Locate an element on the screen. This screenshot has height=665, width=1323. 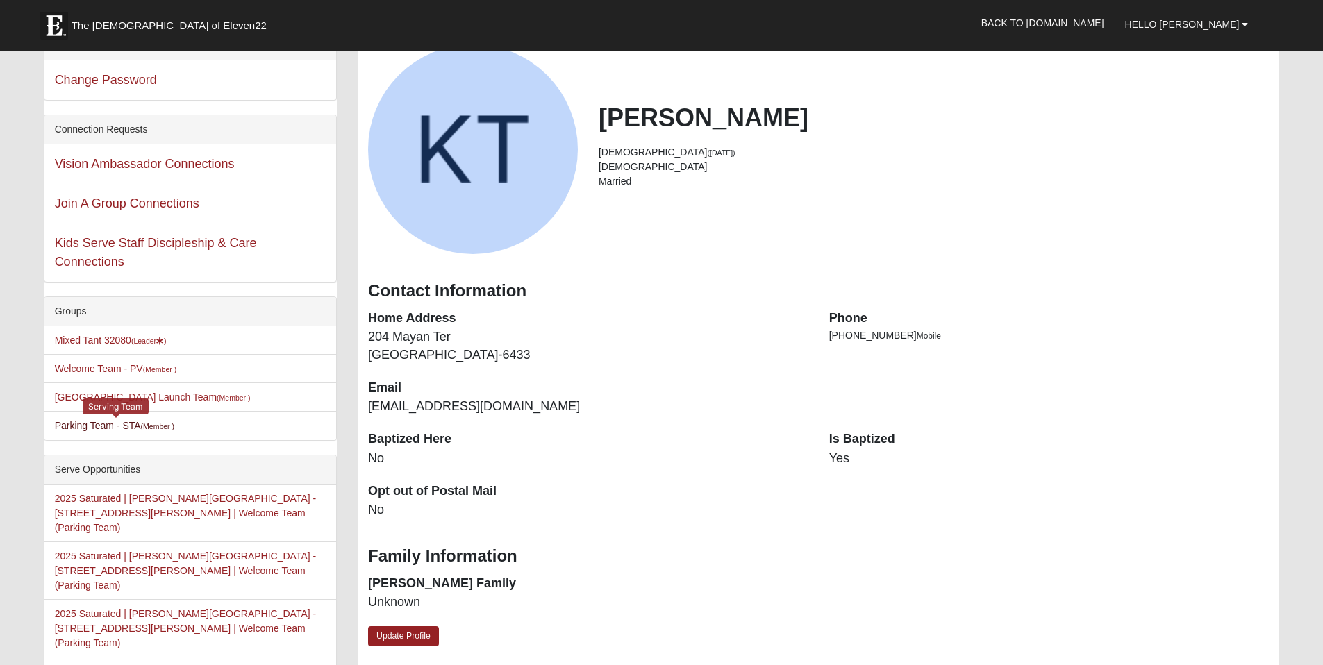
div: Groups is located at coordinates (190, 312).